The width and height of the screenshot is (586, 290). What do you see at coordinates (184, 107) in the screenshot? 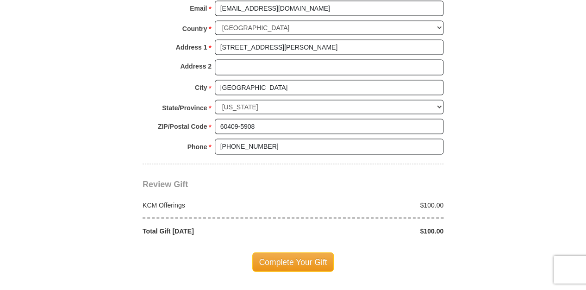
I see `strong: State/Province` at bounding box center [184, 107].